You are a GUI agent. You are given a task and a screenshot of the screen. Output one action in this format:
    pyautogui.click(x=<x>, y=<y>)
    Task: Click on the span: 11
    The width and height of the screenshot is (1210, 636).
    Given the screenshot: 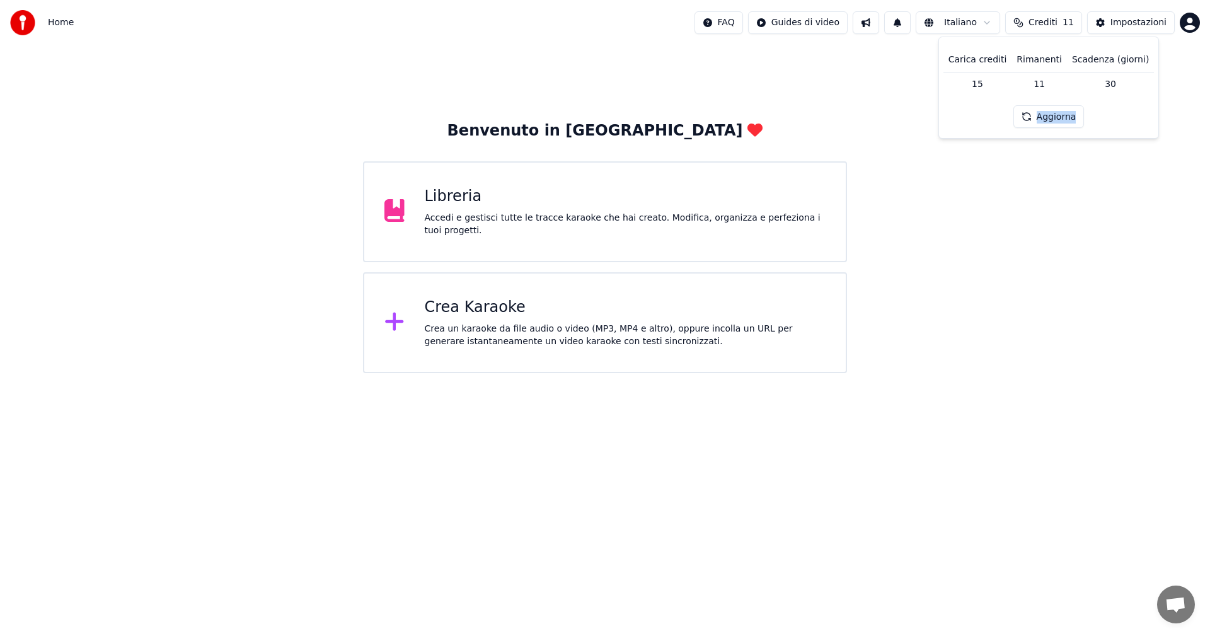 What is the action you would take?
    pyautogui.click(x=1068, y=23)
    